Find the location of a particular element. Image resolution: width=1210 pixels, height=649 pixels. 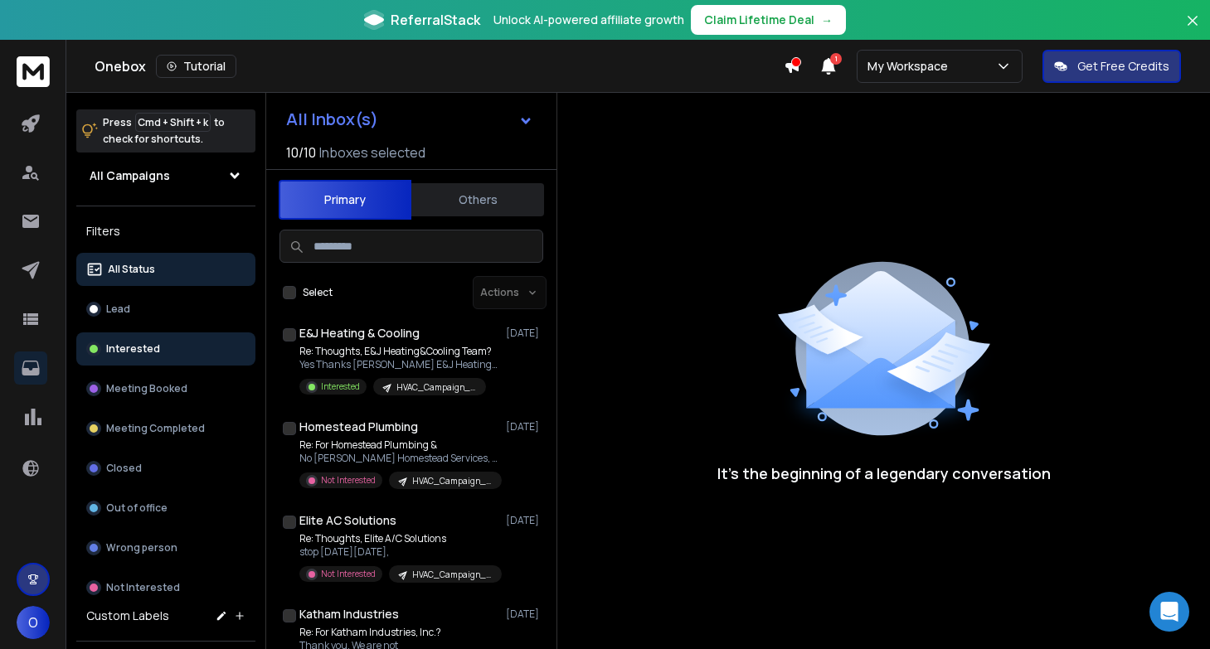

button: Claim Lifetime Deal→ is located at coordinates (768, 20).